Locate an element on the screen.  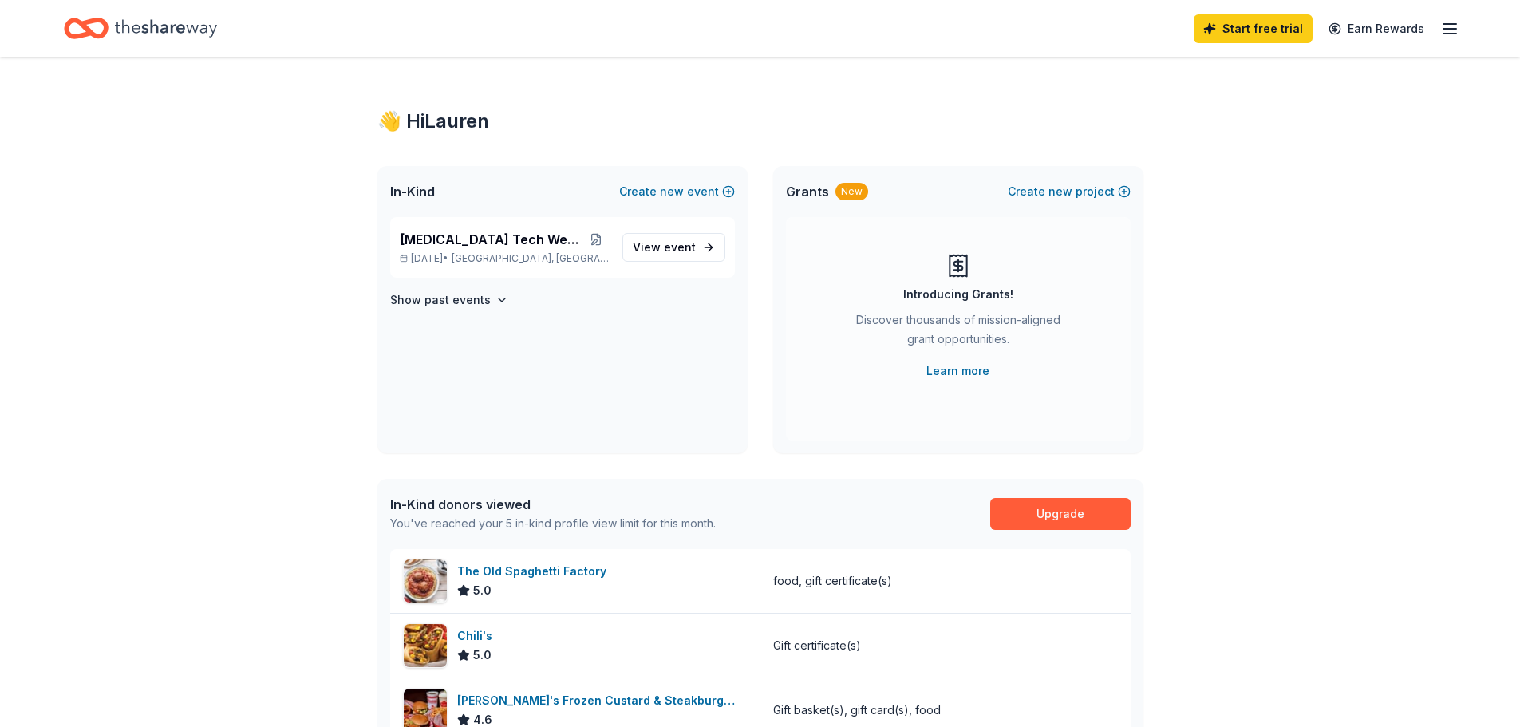
span: View is located at coordinates (664, 247).